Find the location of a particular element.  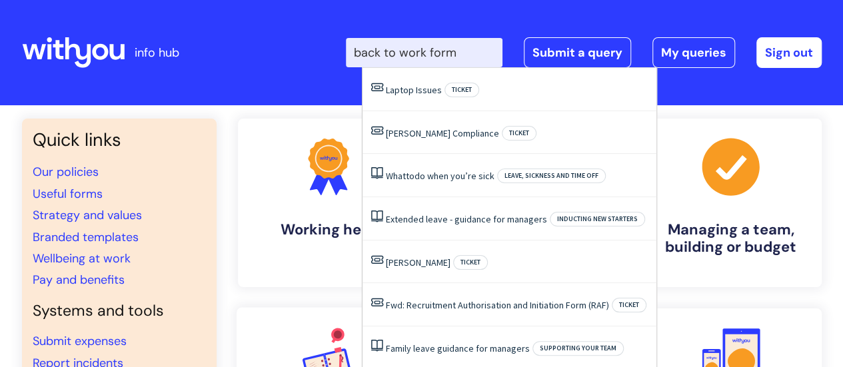

h3: Quick links is located at coordinates (119, 140).